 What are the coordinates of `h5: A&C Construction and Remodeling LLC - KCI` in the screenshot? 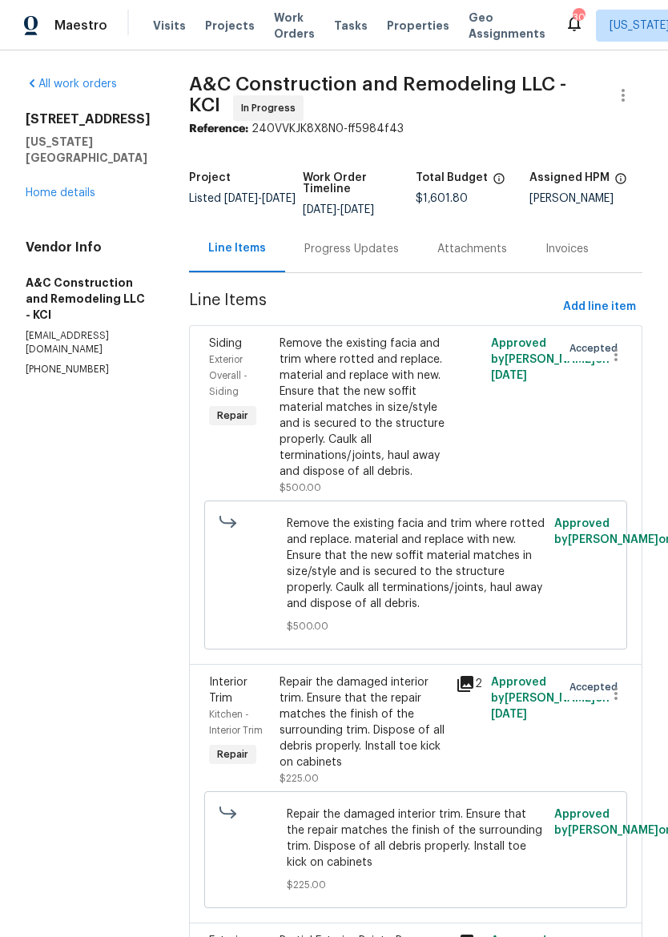 It's located at (88, 299).